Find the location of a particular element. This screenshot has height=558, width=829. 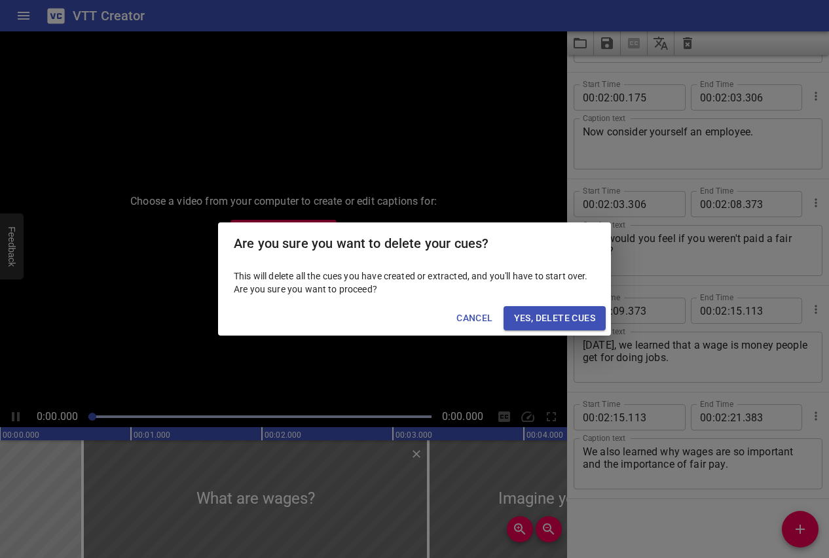

h2: Are you sure you want to delete your cues? is located at coordinates (414, 244).